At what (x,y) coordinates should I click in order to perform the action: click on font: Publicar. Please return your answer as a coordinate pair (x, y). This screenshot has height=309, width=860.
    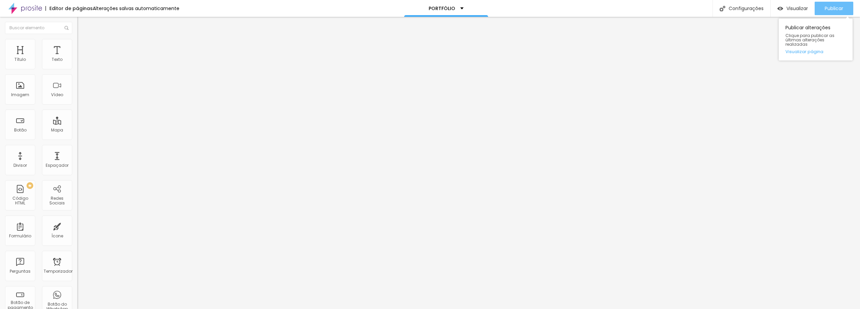
    Looking at the image, I should click on (834, 8).